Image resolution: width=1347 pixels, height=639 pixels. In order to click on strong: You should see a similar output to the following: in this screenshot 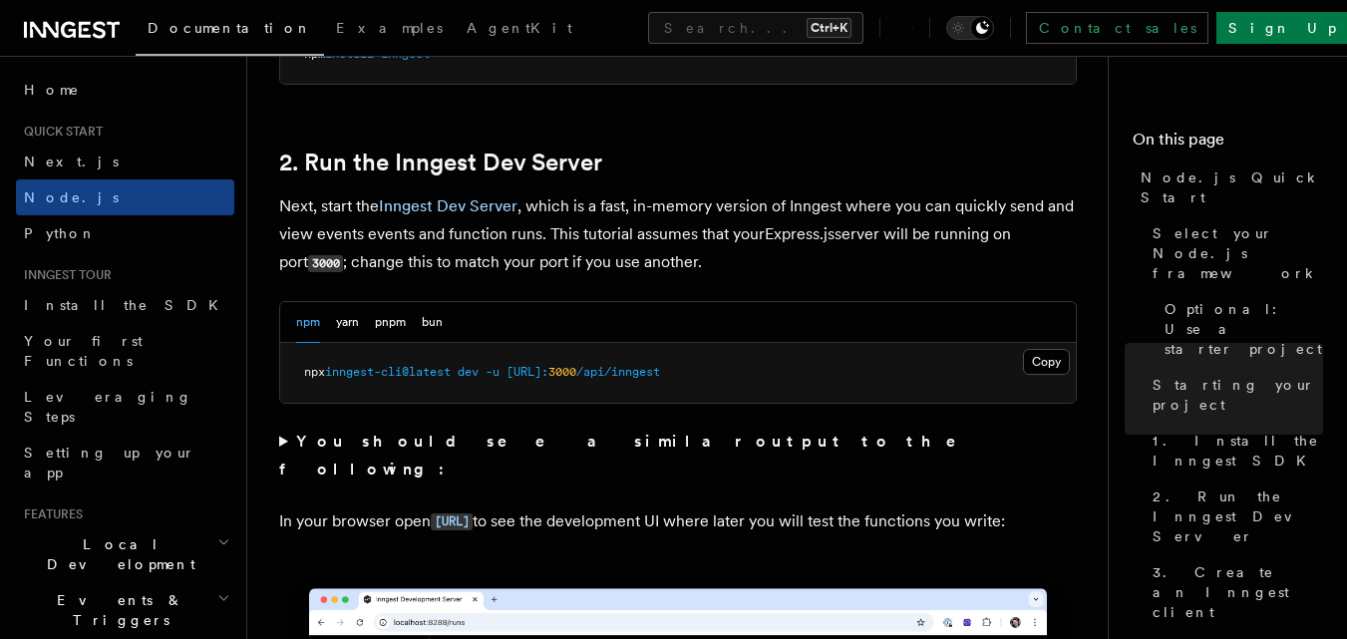, I will do `click(631, 455)`.